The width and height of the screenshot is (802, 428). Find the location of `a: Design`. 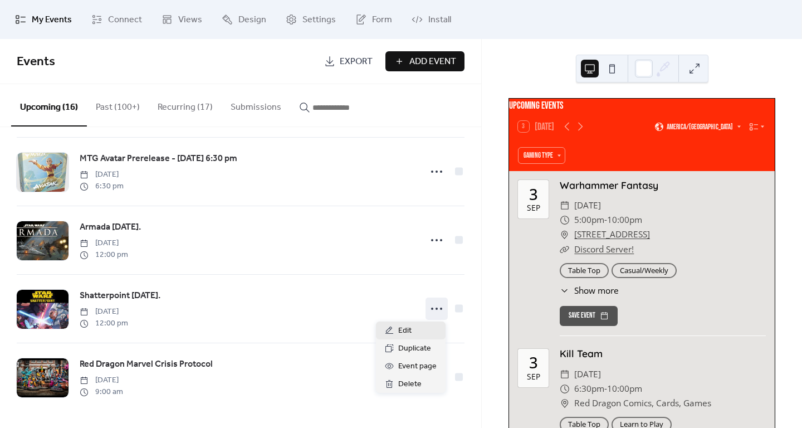

a: Design is located at coordinates (244, 19).